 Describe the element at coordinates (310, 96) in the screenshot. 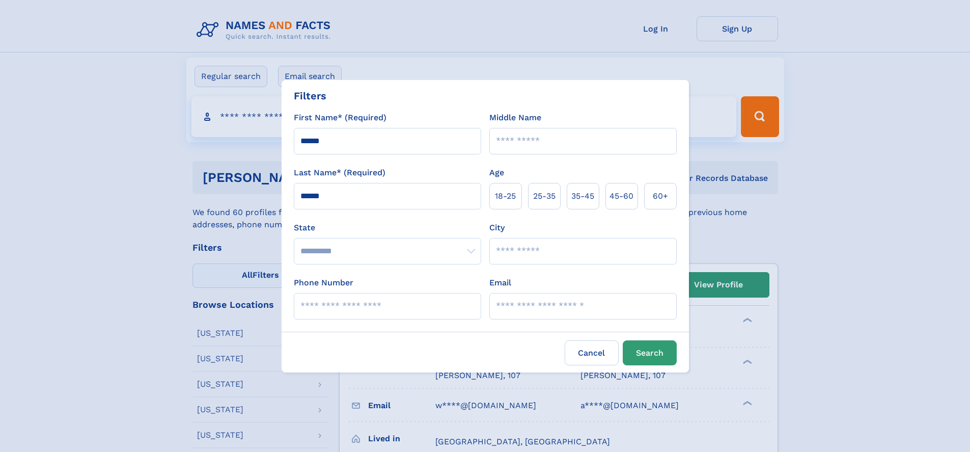

I see `div: Filters` at that location.